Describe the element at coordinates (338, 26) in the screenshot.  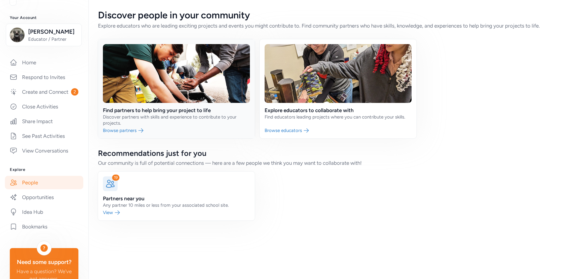
I see `div: Explore educators who are leading exciting projects and events you might contribute to. Find comm...` at that location.